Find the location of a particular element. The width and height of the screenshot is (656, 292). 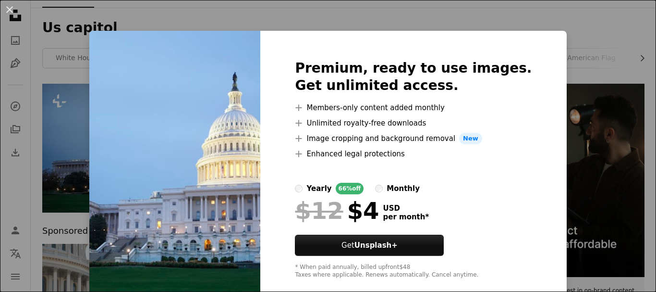

span: $12 is located at coordinates (319, 210).